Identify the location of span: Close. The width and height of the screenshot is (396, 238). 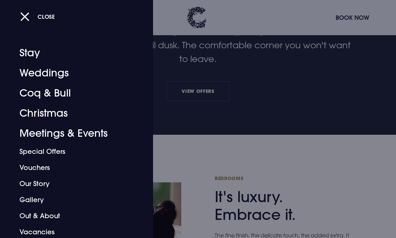
(46, 16).